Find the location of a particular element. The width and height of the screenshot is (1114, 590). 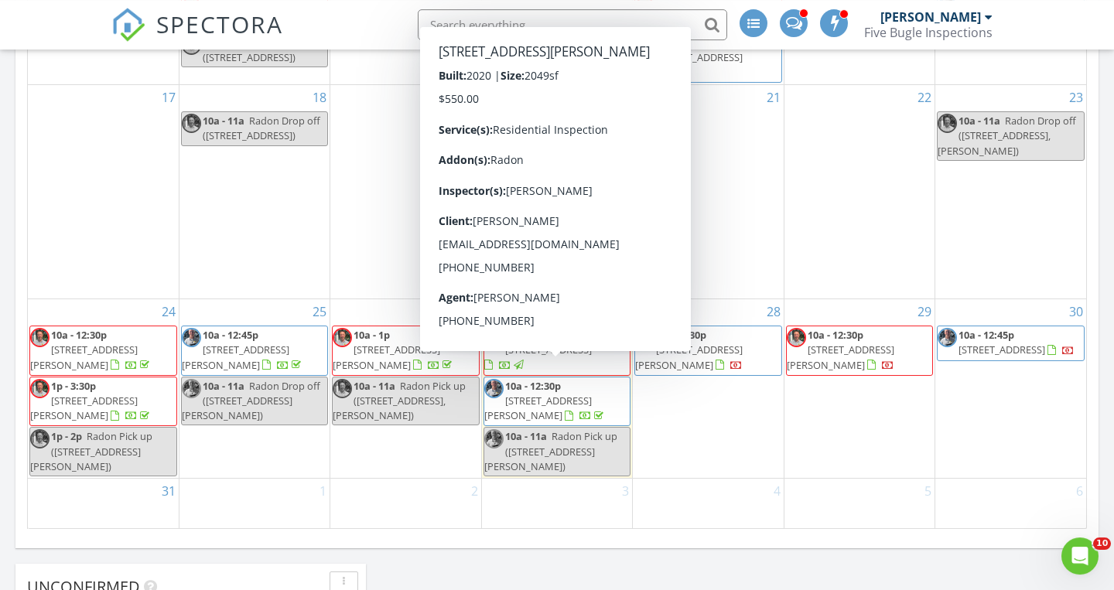

a: Go to August 29, 2025 is located at coordinates (924, 312).